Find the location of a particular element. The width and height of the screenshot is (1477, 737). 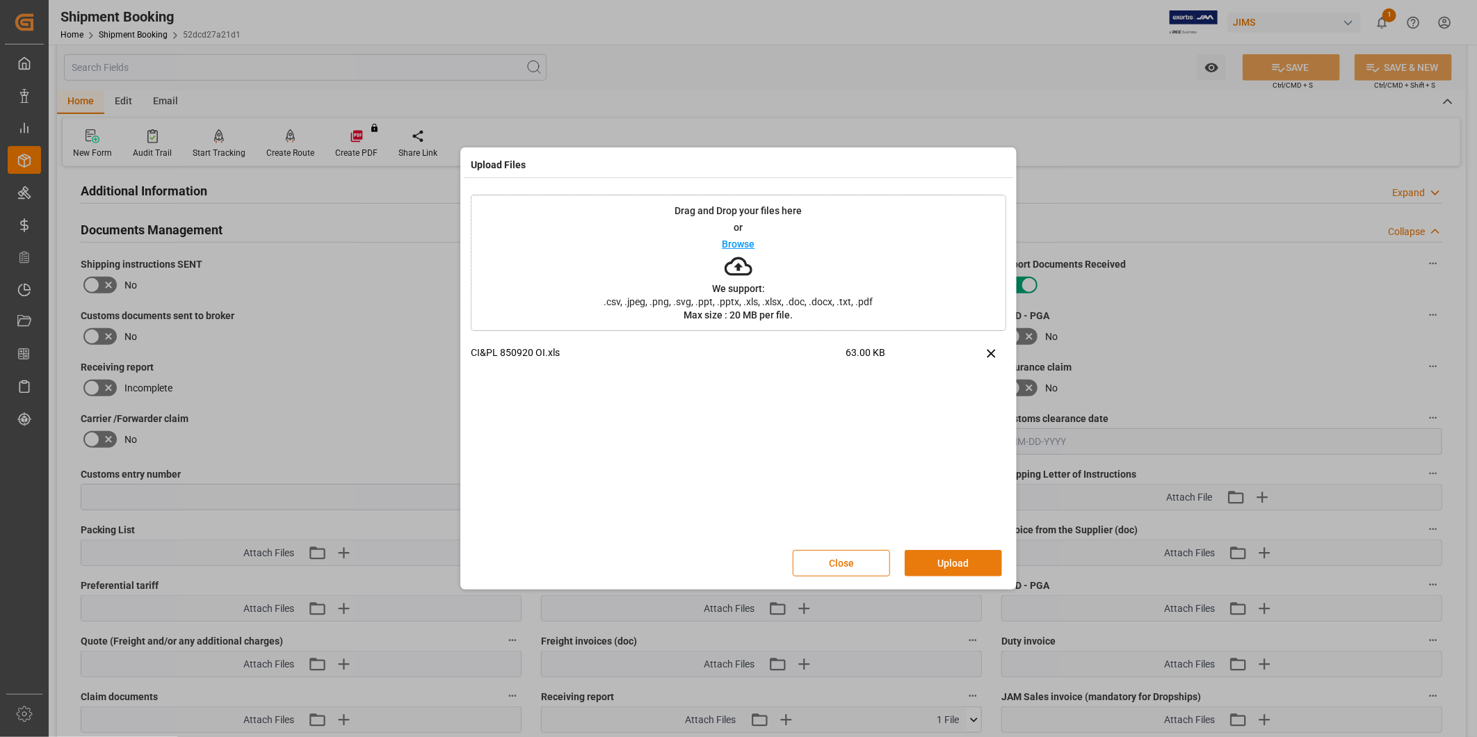

p: CI&PL 850920 OI.xls is located at coordinates (658, 353).